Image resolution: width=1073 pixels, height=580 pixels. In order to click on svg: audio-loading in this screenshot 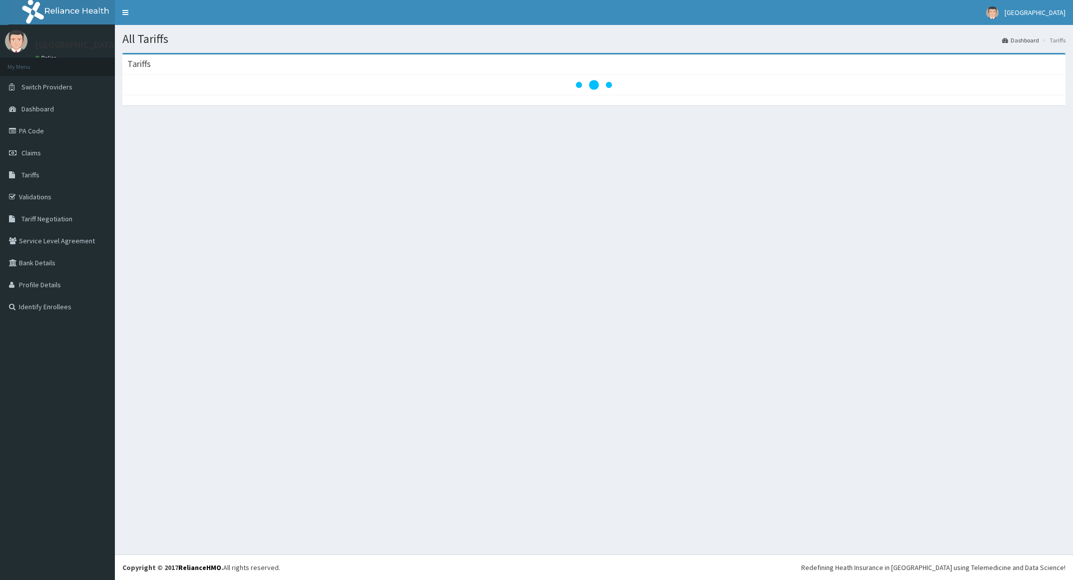, I will do `click(594, 85)`.